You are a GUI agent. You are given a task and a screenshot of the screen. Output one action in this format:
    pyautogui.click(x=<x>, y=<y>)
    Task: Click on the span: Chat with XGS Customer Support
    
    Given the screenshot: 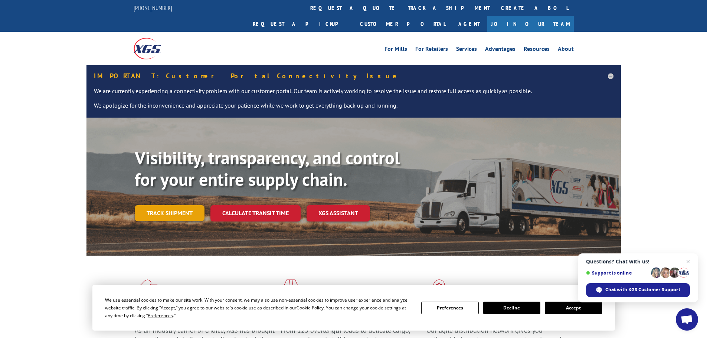 What is the action you would take?
    pyautogui.click(x=643, y=290)
    